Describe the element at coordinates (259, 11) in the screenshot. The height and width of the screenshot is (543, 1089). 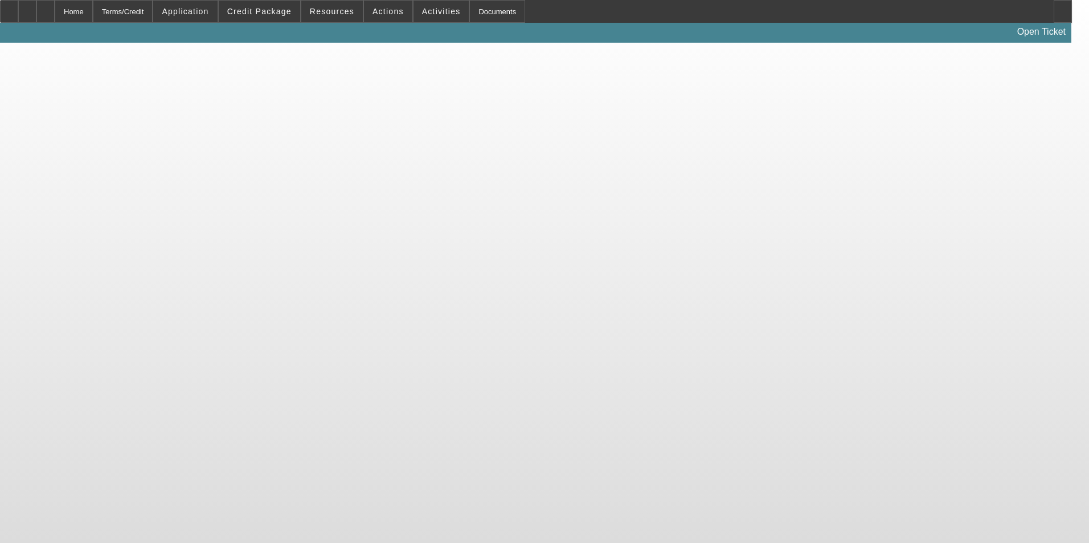
I see `span: Credit Package` at that location.